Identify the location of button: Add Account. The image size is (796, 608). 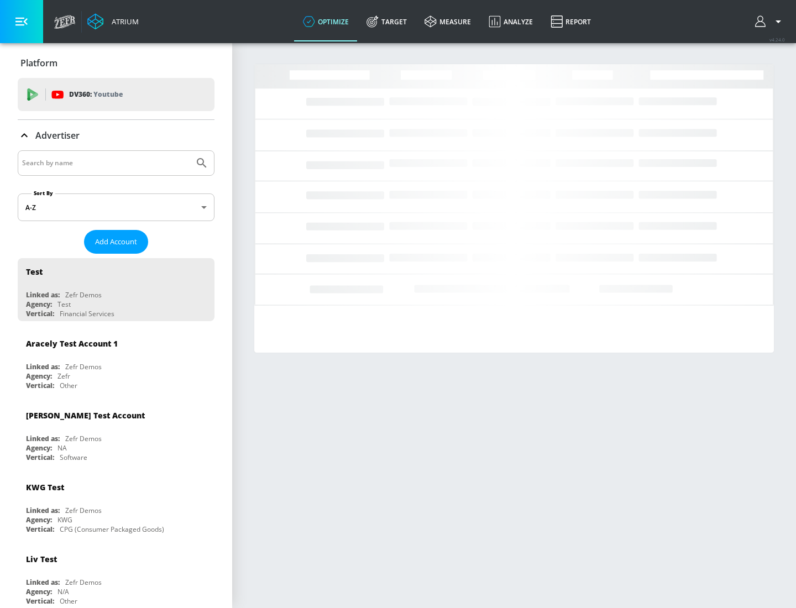
(116, 242).